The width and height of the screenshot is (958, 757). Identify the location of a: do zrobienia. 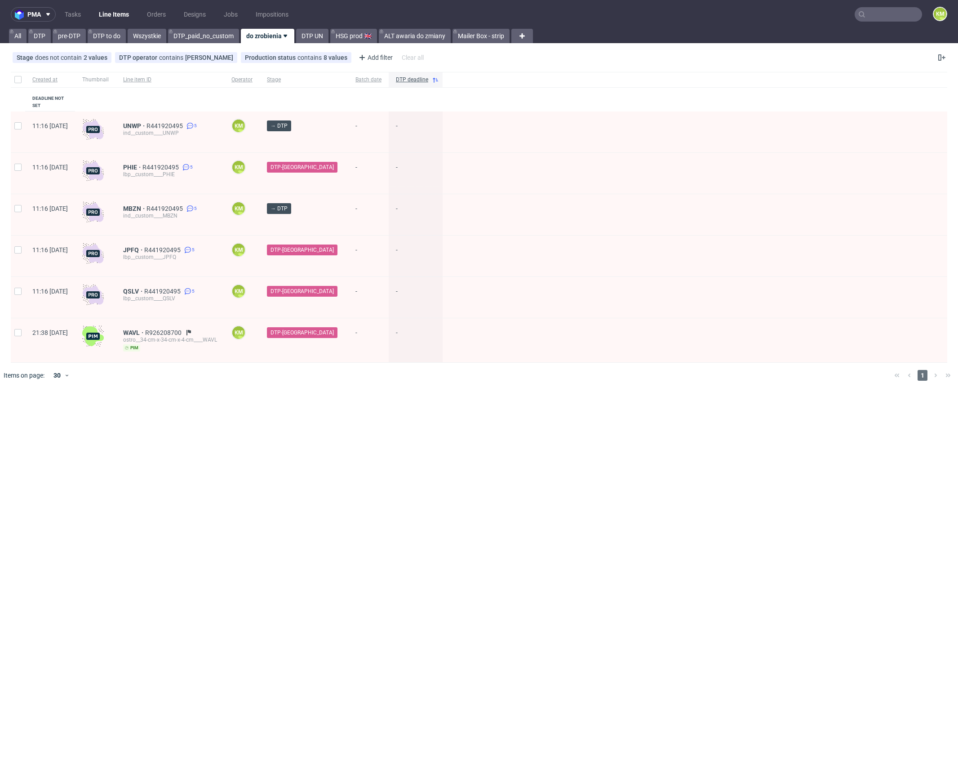
(267, 36).